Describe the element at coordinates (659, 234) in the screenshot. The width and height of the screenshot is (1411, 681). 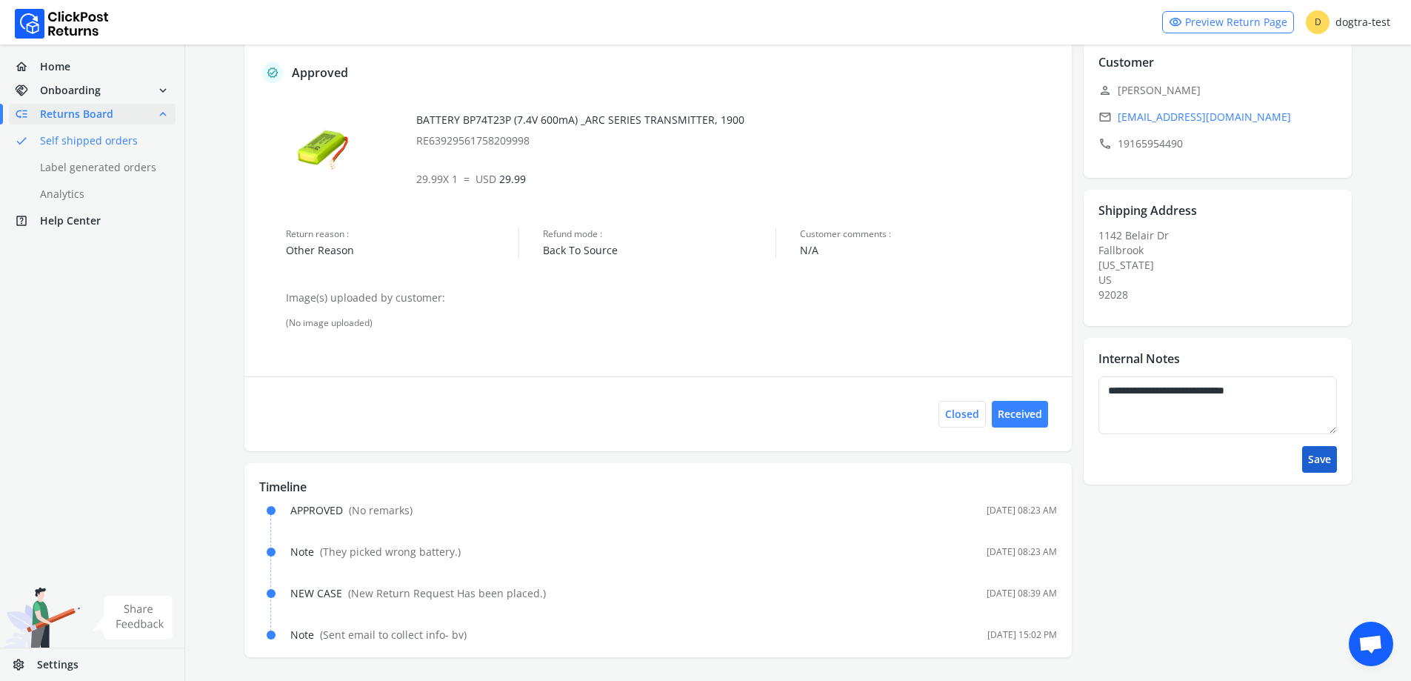
I see `span: Refund mode :` at that location.